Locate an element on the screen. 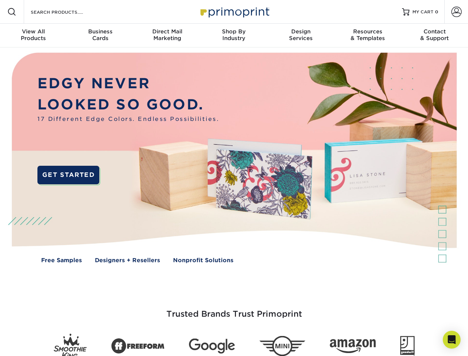 The image size is (468, 356). p: LOOKED SO GOOD. is located at coordinates (128, 105).